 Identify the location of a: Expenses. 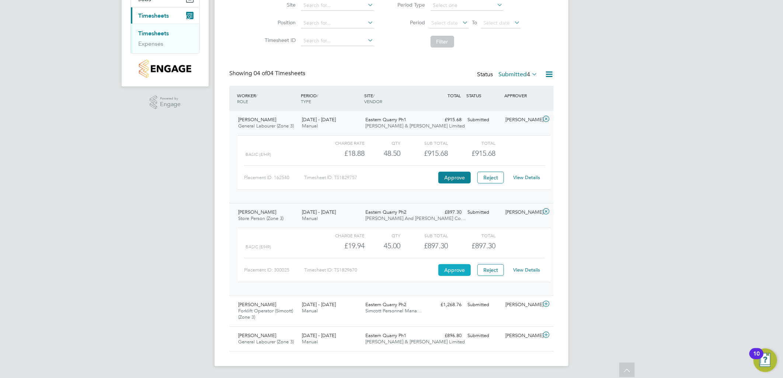
(151, 44).